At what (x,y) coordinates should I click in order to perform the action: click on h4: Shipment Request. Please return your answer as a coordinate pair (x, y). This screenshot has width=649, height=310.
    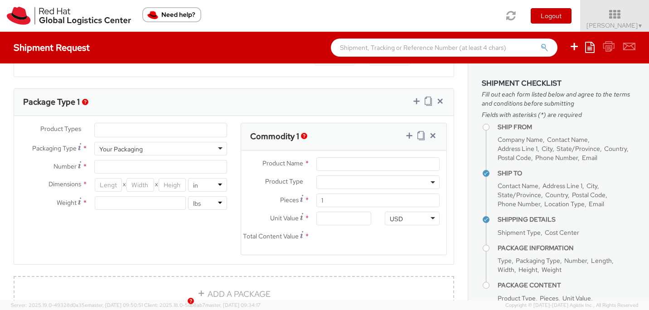
    Looking at the image, I should click on (52, 48).